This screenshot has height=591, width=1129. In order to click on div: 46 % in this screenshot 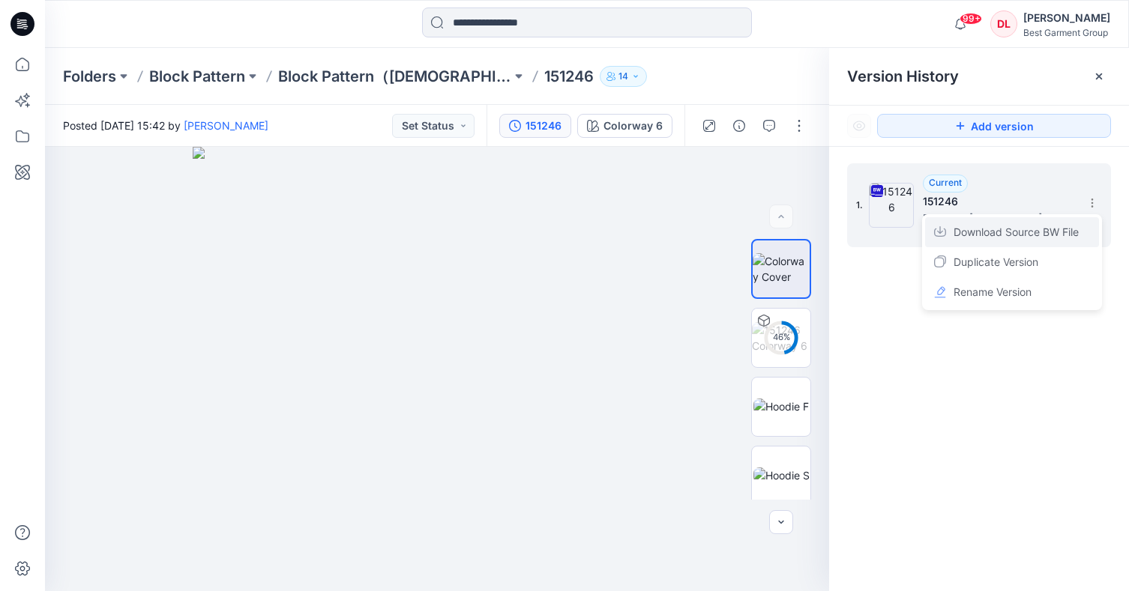, I will do `click(781, 337)`.